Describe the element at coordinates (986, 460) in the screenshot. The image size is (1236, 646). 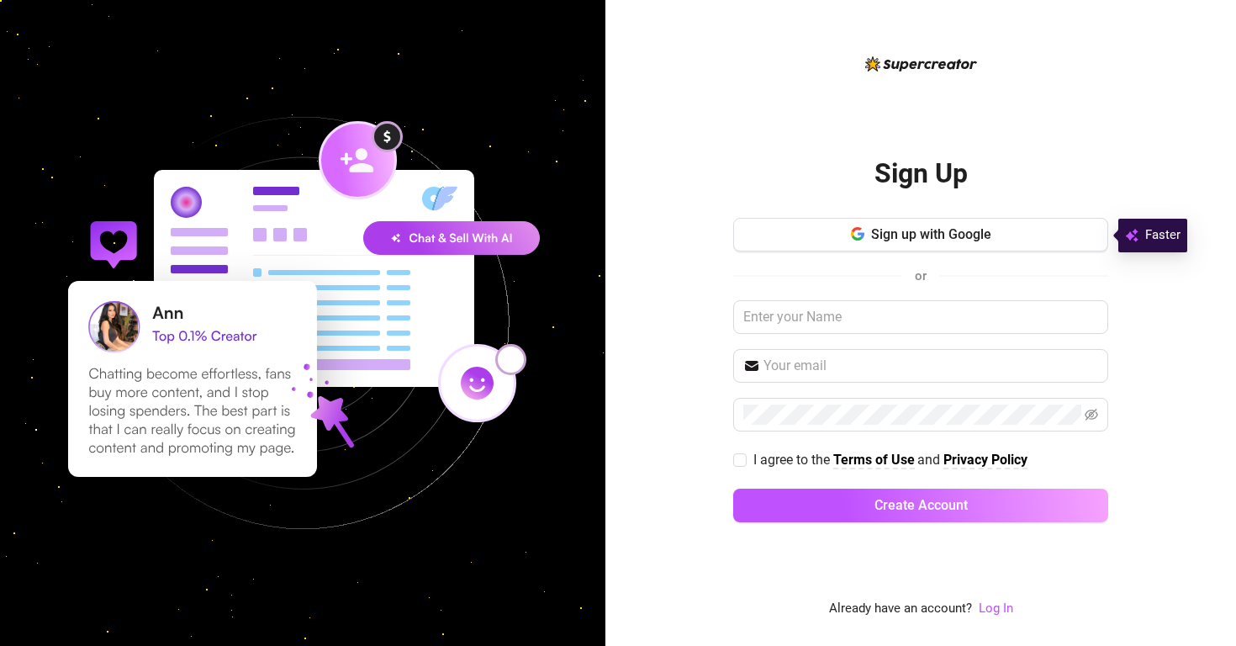
I see `a: Privacy Policy` at that location.